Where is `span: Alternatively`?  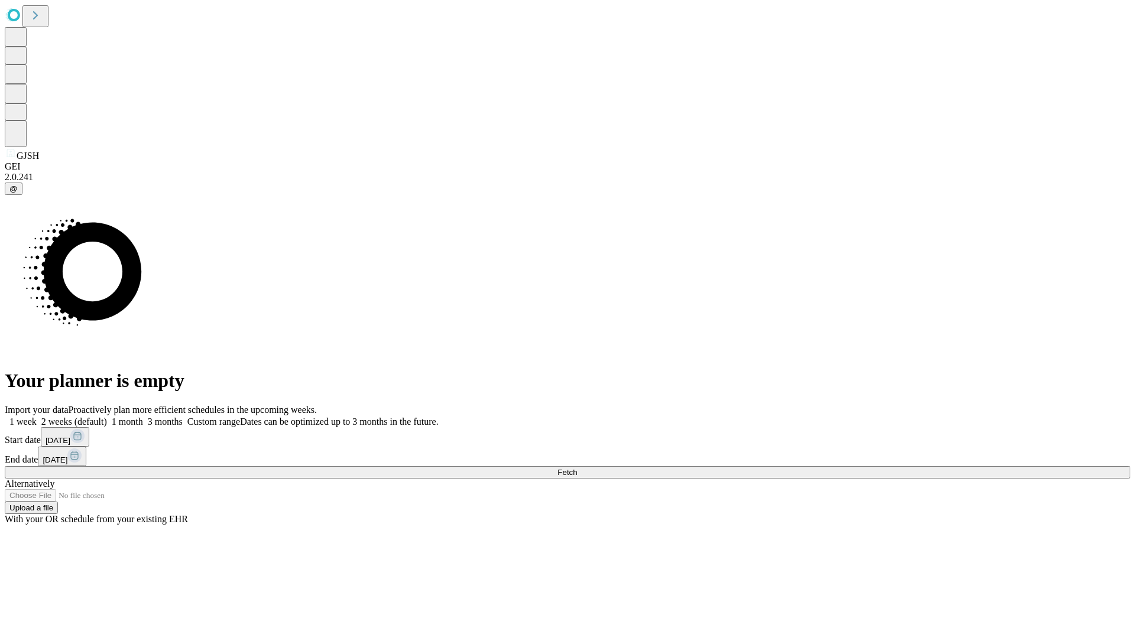 span: Alternatively is located at coordinates (30, 483).